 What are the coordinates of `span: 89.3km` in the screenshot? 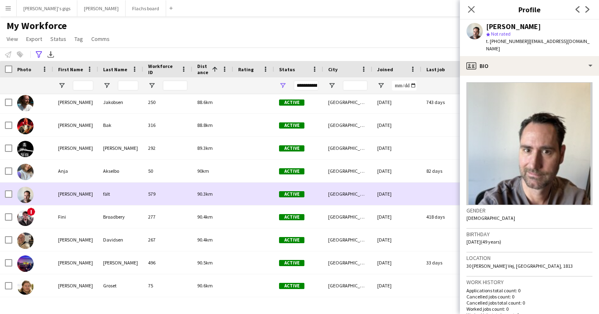 It's located at (205, 148).